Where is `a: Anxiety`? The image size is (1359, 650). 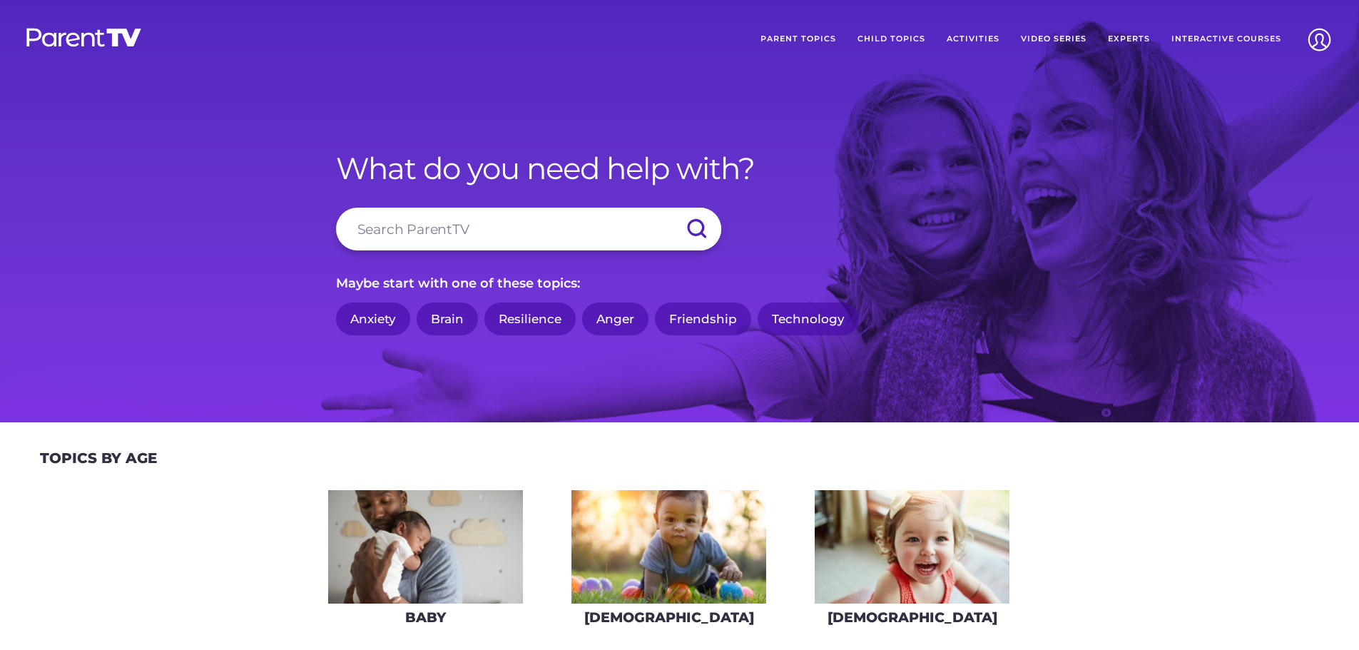
a: Anxiety is located at coordinates (373, 319).